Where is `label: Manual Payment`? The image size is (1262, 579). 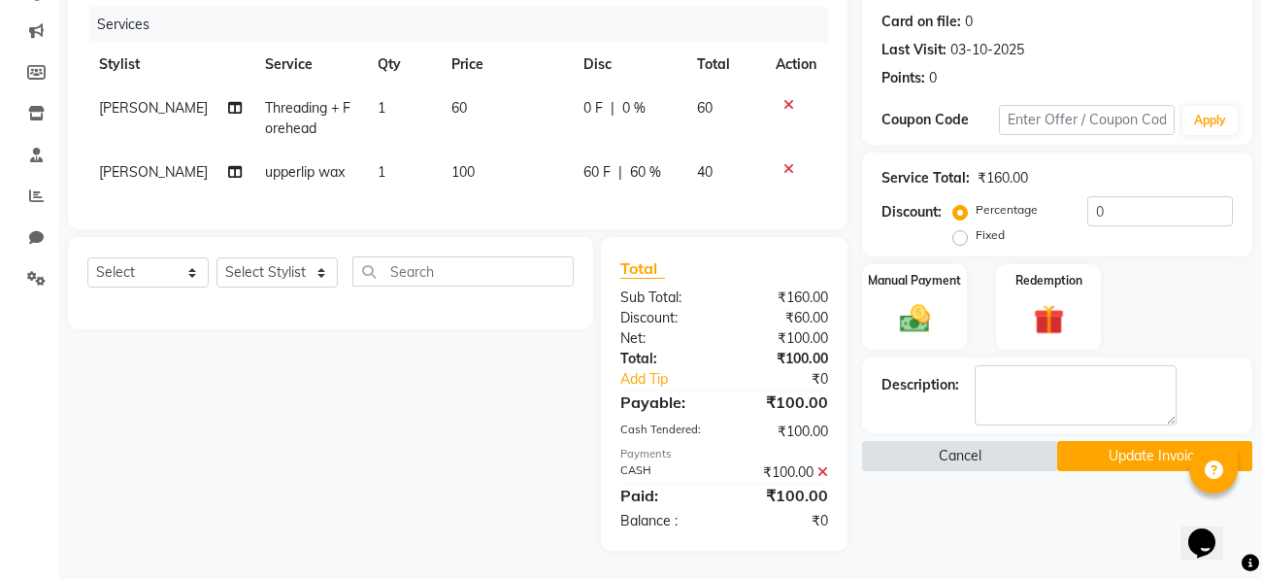 label: Manual Payment is located at coordinates (915, 281).